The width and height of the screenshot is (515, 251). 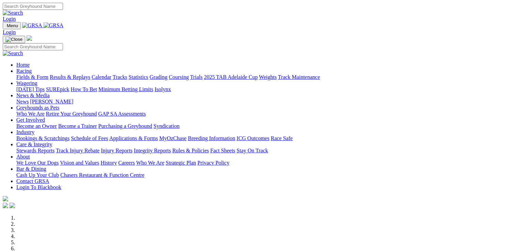 I want to click on a: Applications & Forms, so click(x=133, y=138).